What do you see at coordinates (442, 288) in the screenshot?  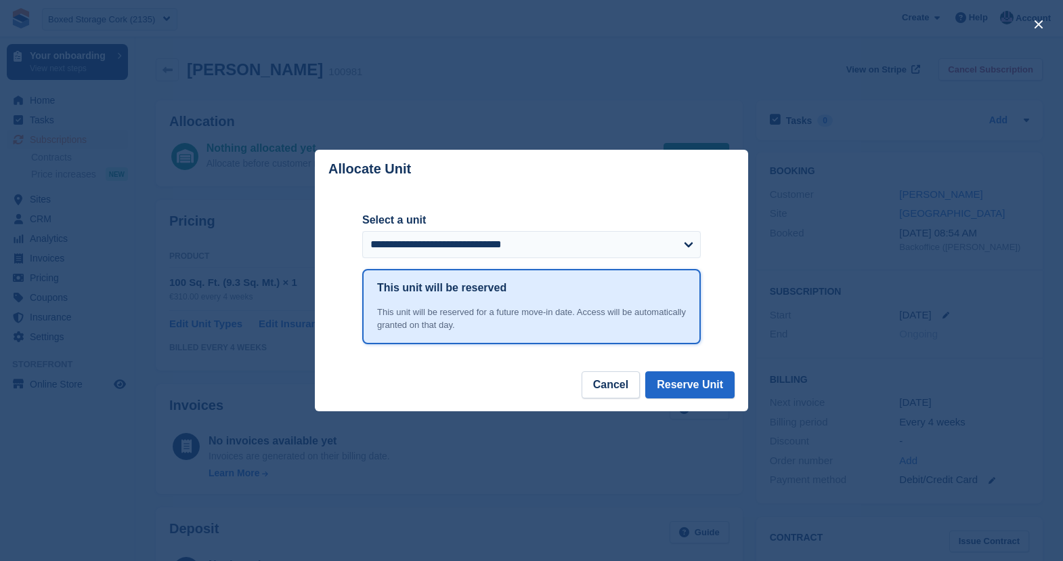 I see `h1: This unit will be reserved` at bounding box center [442, 288].